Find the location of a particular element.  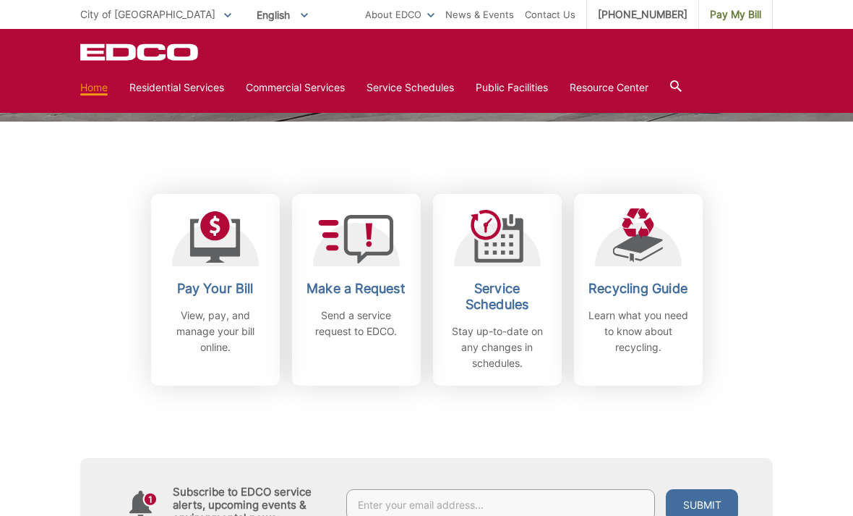

a: Home is located at coordinates (94, 88).